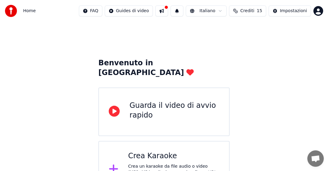  What do you see at coordinates (290, 11) in the screenshot?
I see `button: Impostazioni` at bounding box center [290, 11].